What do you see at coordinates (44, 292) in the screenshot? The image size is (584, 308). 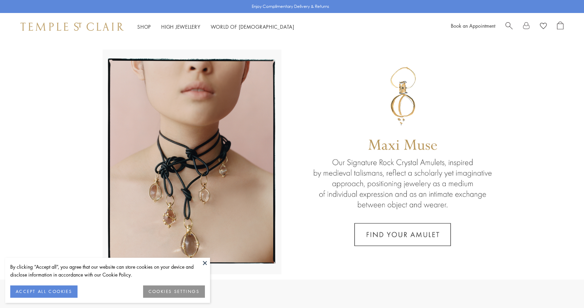 I see `button: ACCEPT ALL COOKIES` at bounding box center [44, 292].